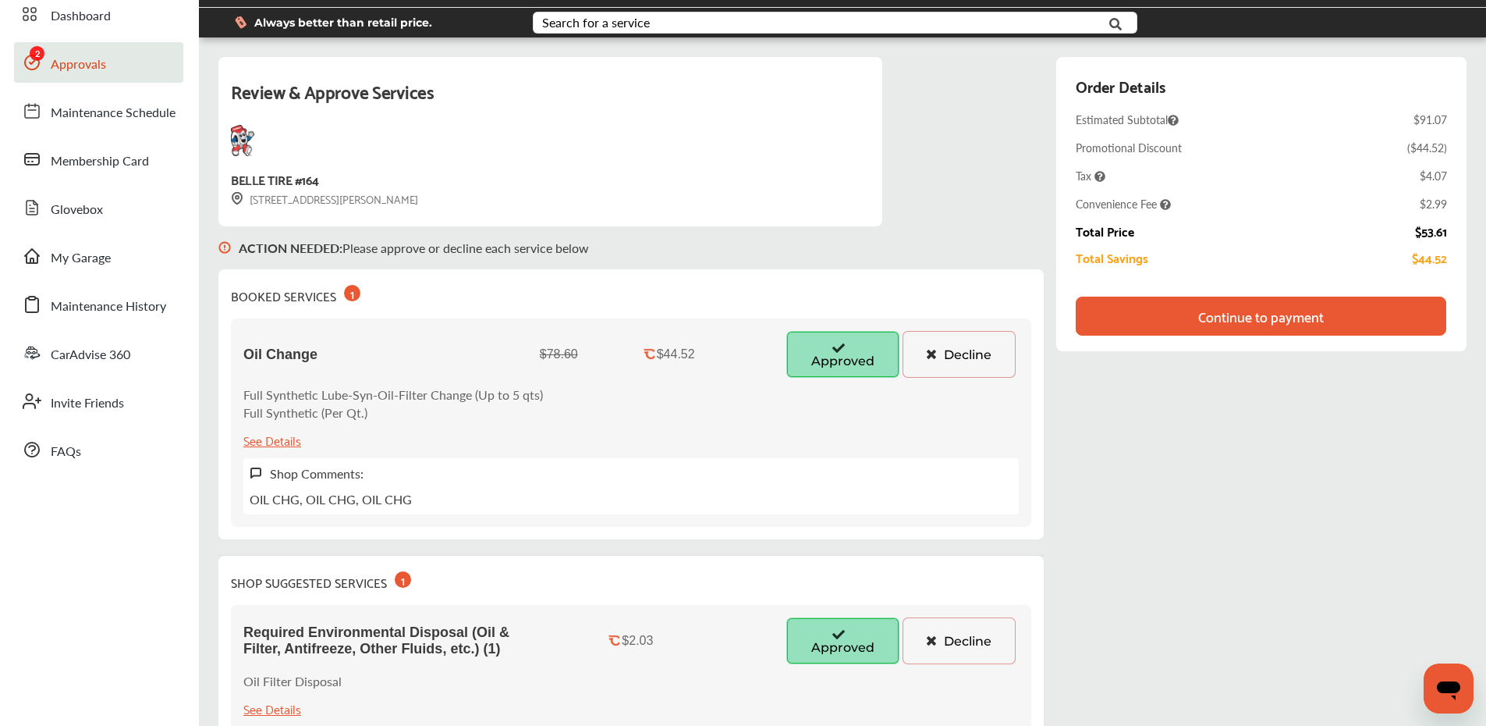 Image resolution: width=1486 pixels, height=726 pixels. Describe the element at coordinates (321, 580) in the screenshot. I see `div: SHOP SUGGESTED SERVICES` at that location.